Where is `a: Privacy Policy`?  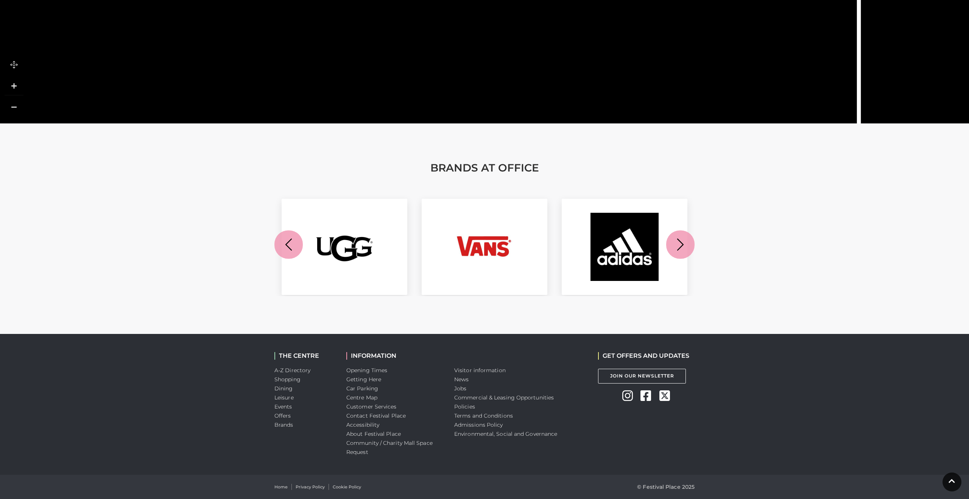 a: Privacy Policy is located at coordinates (310, 487).